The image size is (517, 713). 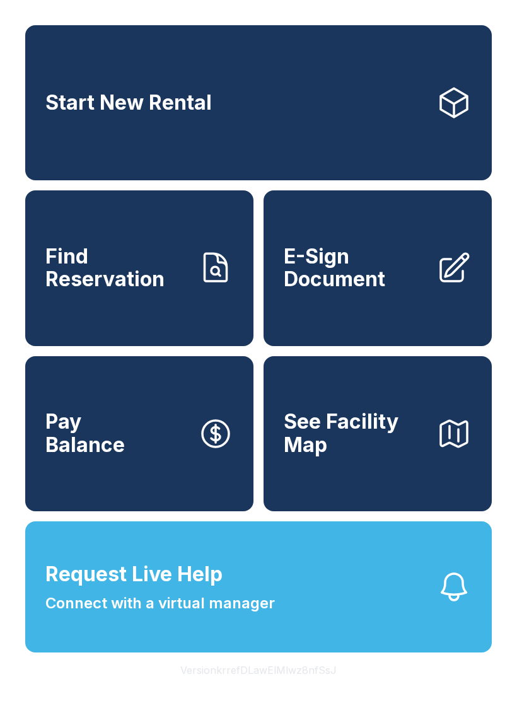 What do you see at coordinates (259, 587) in the screenshot?
I see `button: Request Live HelpConnect with a virtual manager` at bounding box center [259, 587].